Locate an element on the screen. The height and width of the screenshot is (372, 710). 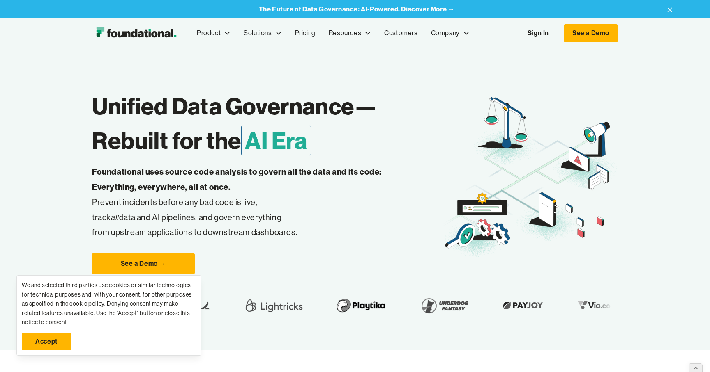
em: all is located at coordinates (115, 217).